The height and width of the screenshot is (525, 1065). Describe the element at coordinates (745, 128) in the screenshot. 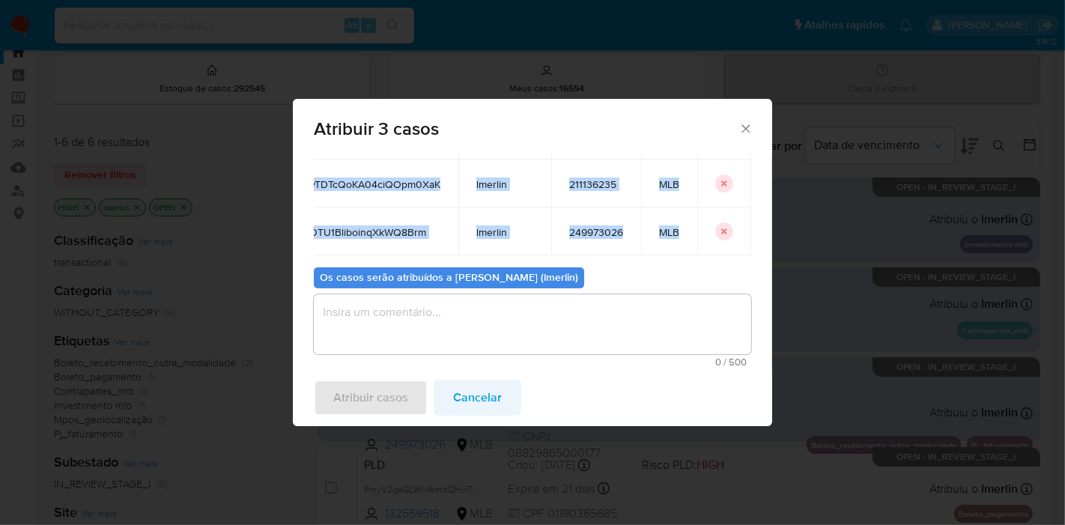

I see `button: Fechar a janela` at that location.